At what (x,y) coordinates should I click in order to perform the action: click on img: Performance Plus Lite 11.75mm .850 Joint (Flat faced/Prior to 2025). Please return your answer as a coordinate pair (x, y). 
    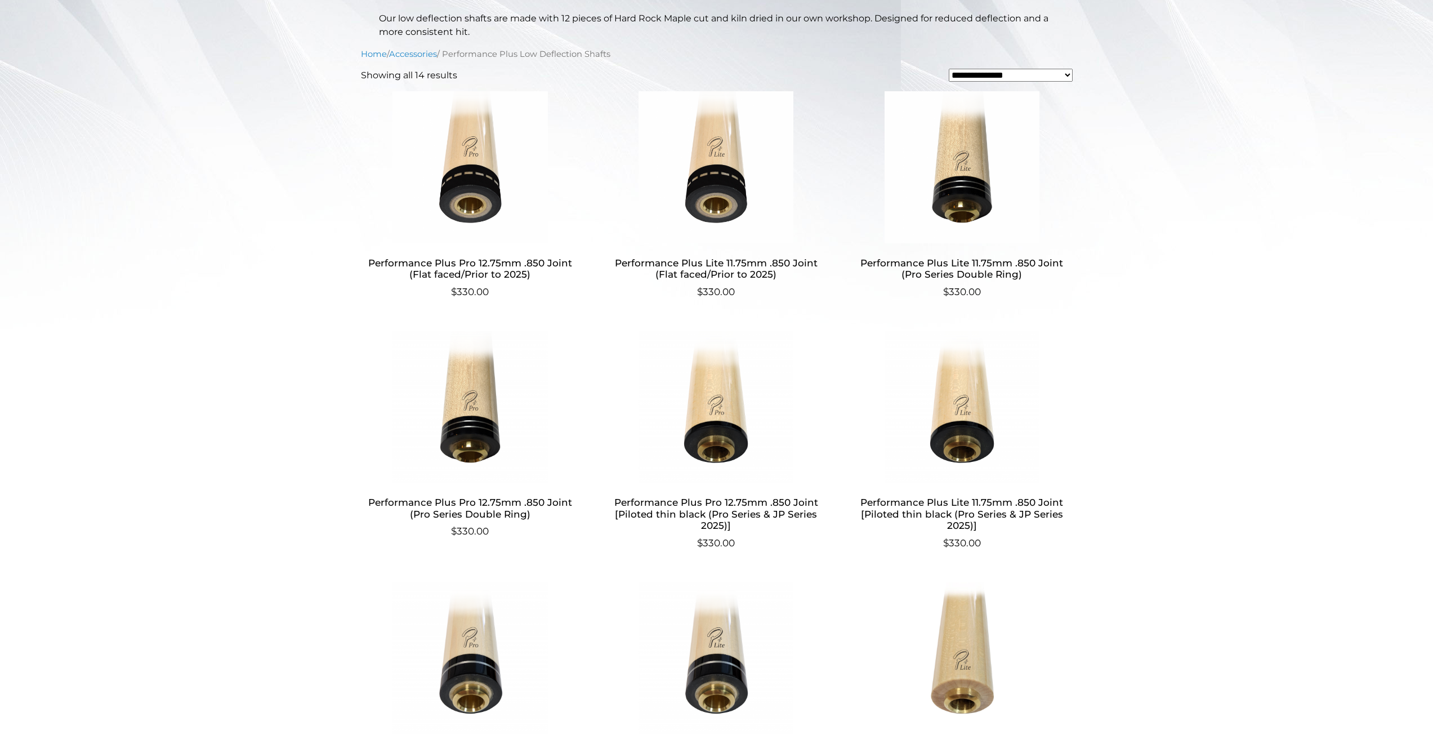
    Looking at the image, I should click on (716, 167).